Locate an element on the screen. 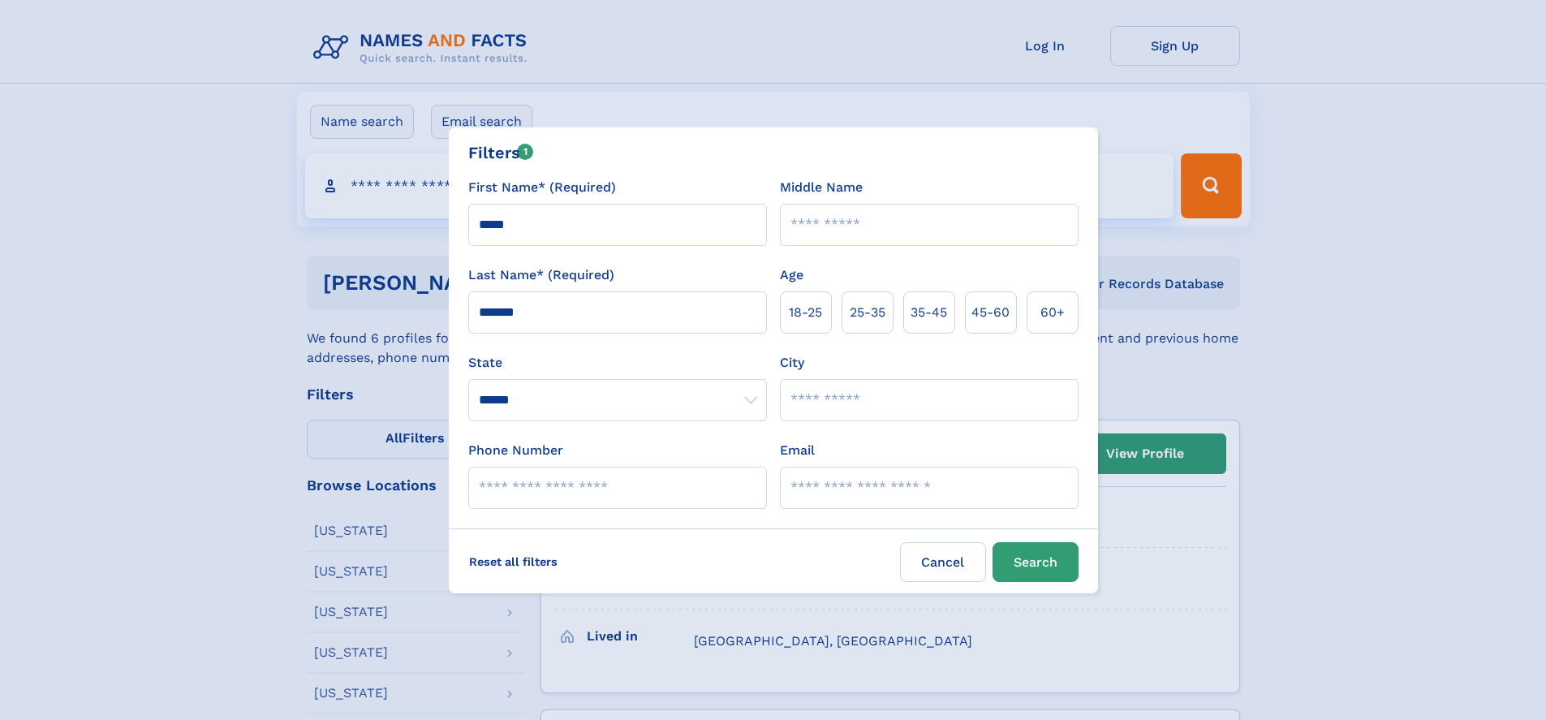 This screenshot has height=720, width=1546. span: 45‑60 is located at coordinates (990, 312).